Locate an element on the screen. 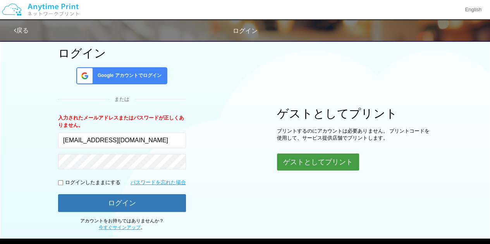 The height and width of the screenshot is (244, 490). span: ログイン is located at coordinates (245, 31).